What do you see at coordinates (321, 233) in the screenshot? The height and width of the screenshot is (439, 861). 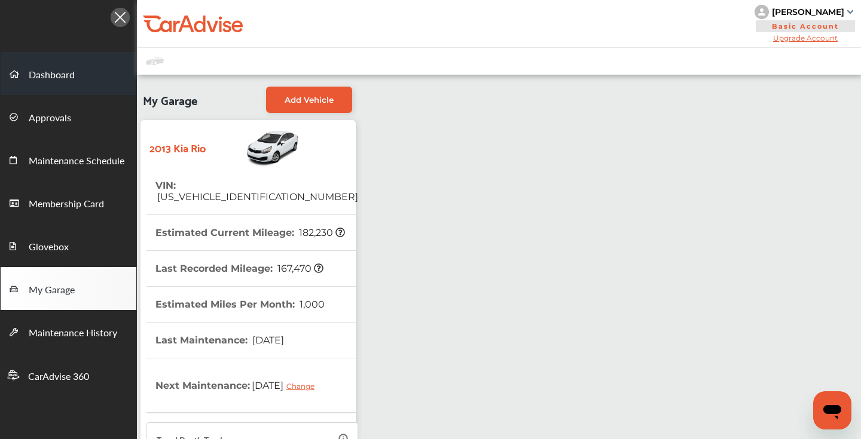 I see `span: 182,230` at bounding box center [321, 233].